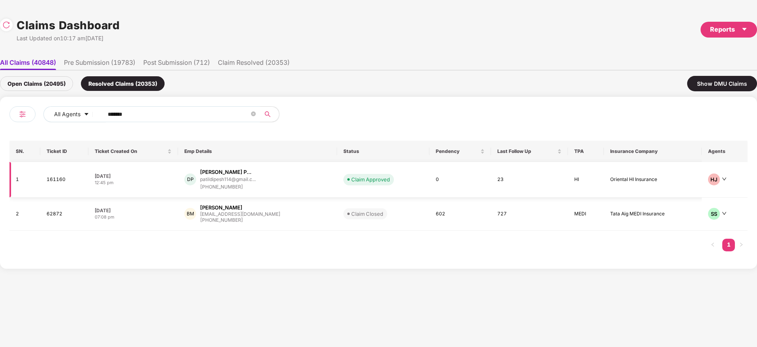  What do you see at coordinates (371, 179) in the screenshot?
I see `div: Claim Approved` at bounding box center [371, 179].